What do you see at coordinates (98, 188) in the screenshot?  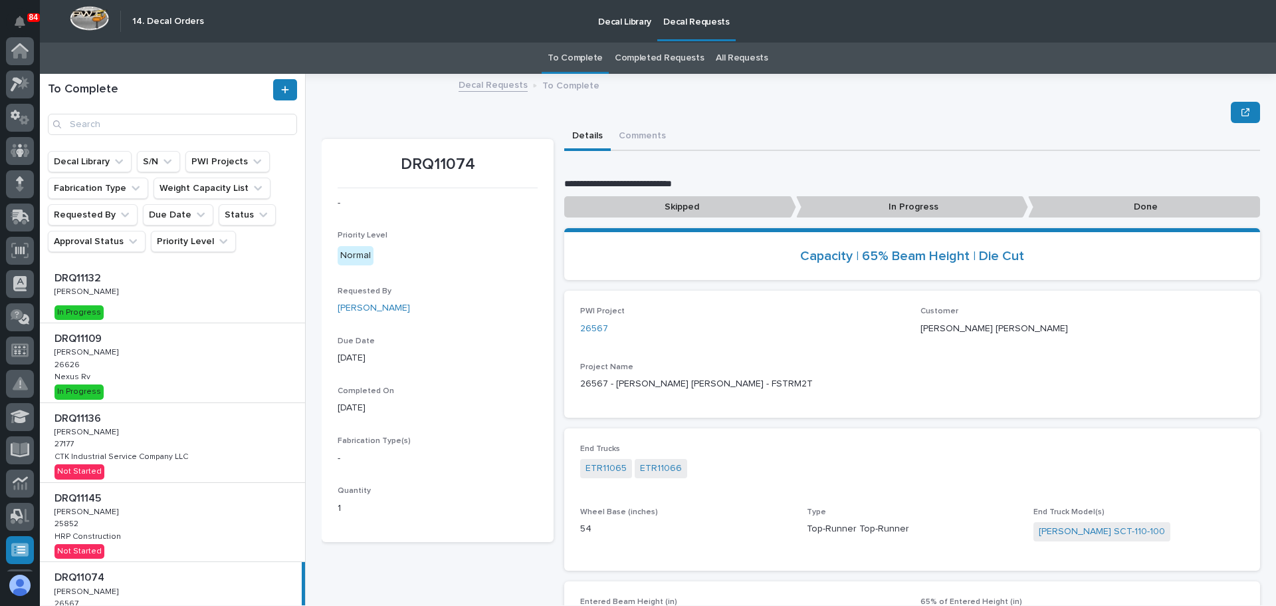 I see `button: Fabrication Type` at bounding box center [98, 188].